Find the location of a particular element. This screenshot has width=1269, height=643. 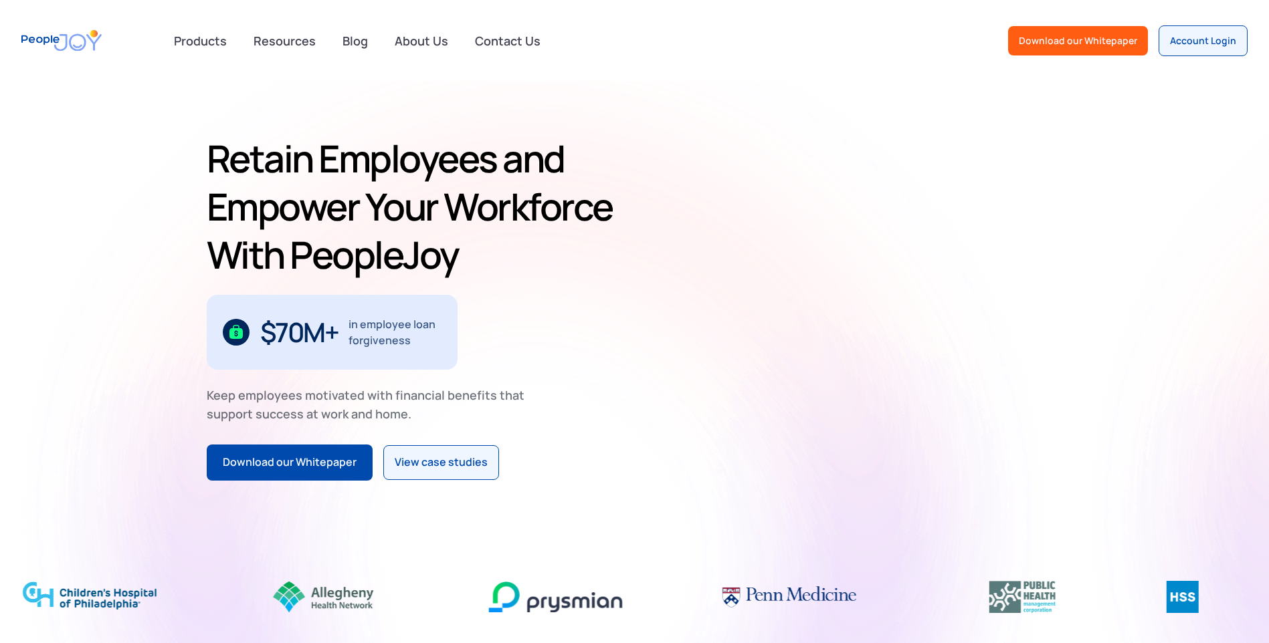

div: in employee loan forgiveness is located at coordinates (395, 332).